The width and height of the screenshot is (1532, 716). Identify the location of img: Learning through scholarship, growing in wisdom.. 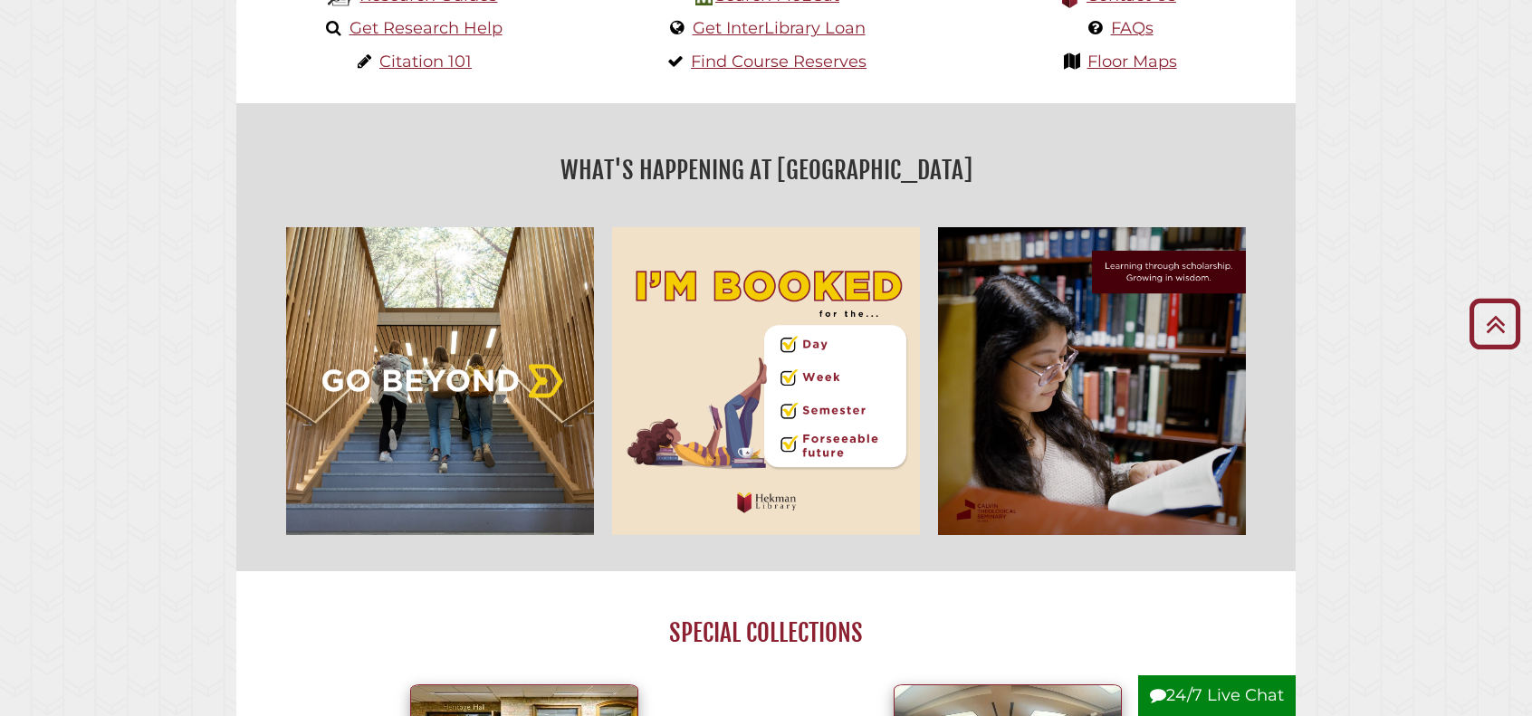
(1092, 381).